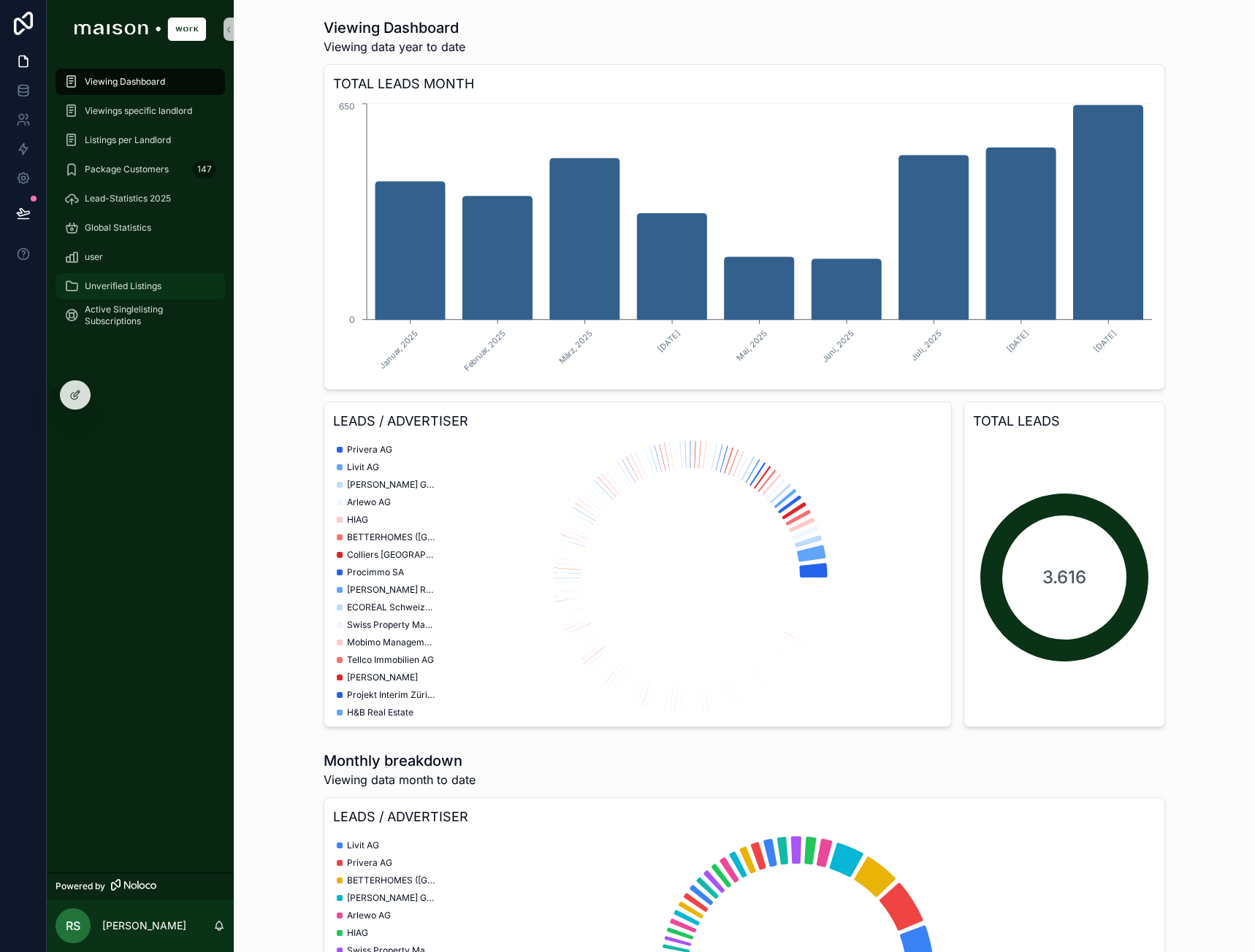  What do you see at coordinates (141, 198) in the screenshot?
I see `a: Lead-Statistics 2025` at bounding box center [141, 198].